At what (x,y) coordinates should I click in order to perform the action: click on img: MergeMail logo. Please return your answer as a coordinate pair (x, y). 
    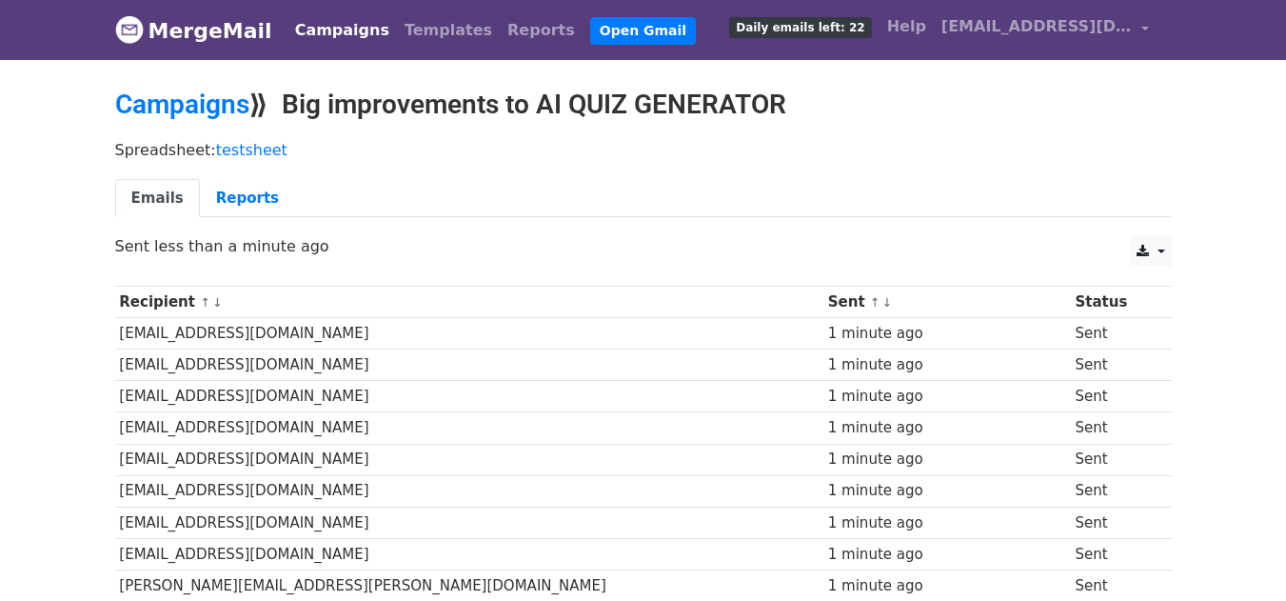
    Looking at the image, I should click on (129, 30).